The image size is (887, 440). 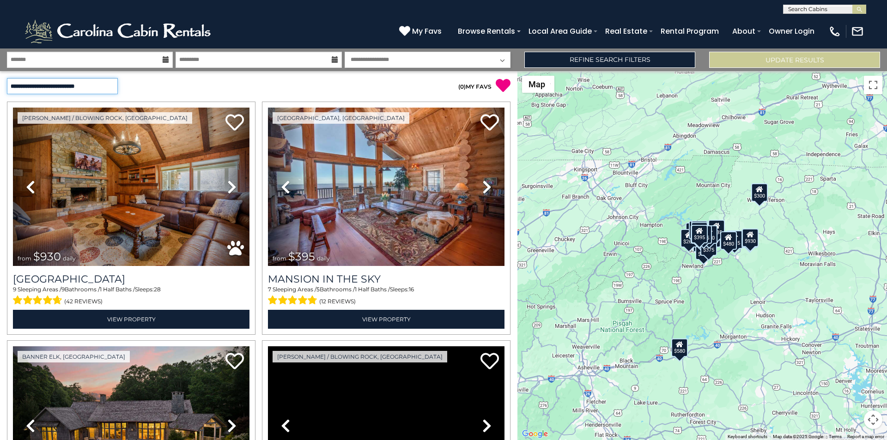 I want to click on img: White-1-2.png, so click(x=119, y=31).